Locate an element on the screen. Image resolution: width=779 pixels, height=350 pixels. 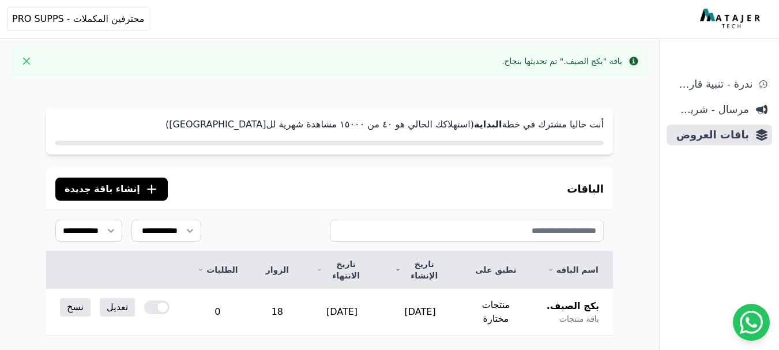
div: باقة "بكج الصيف." تم تحديثها بنجاح. is located at coordinates (561, 61).